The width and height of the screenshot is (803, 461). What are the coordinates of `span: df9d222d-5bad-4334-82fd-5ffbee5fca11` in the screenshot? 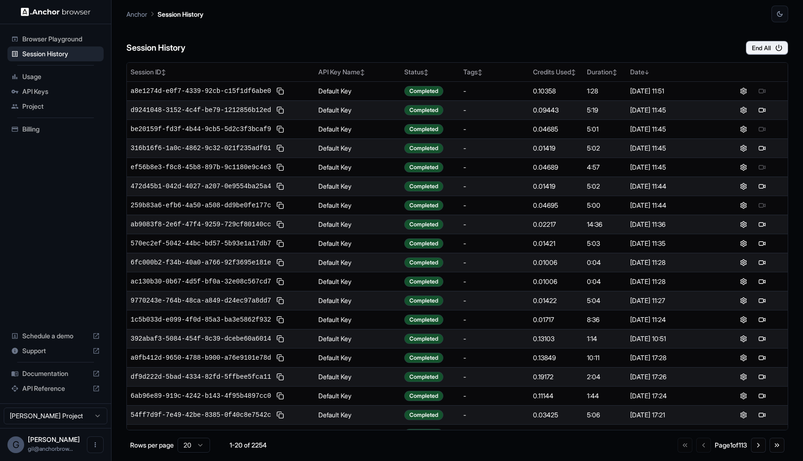 It's located at (201, 377).